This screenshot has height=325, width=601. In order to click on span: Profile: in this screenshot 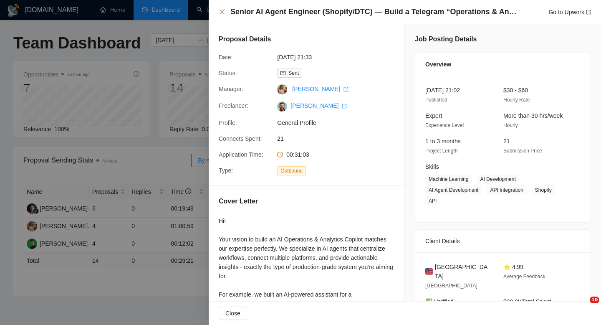, I will do `click(228, 123)`.